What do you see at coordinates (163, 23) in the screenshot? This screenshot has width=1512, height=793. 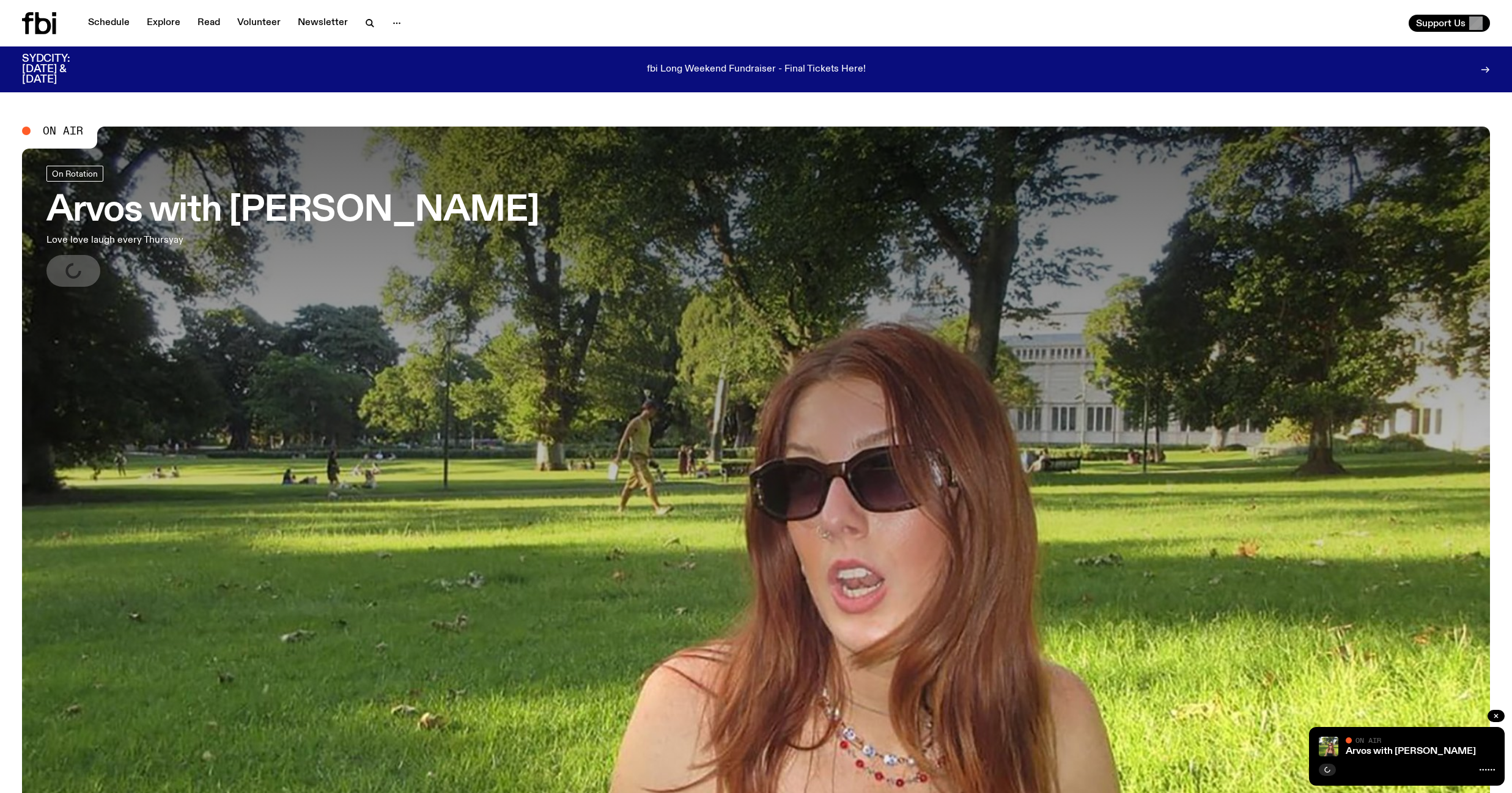 I see `a: Explore` at bounding box center [163, 23].